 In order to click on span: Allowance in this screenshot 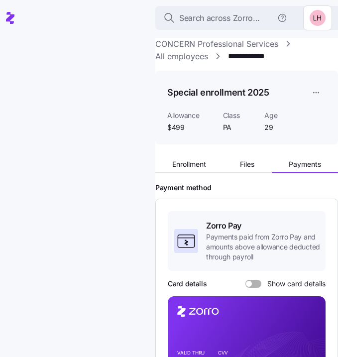, I will do `click(191, 115)`.